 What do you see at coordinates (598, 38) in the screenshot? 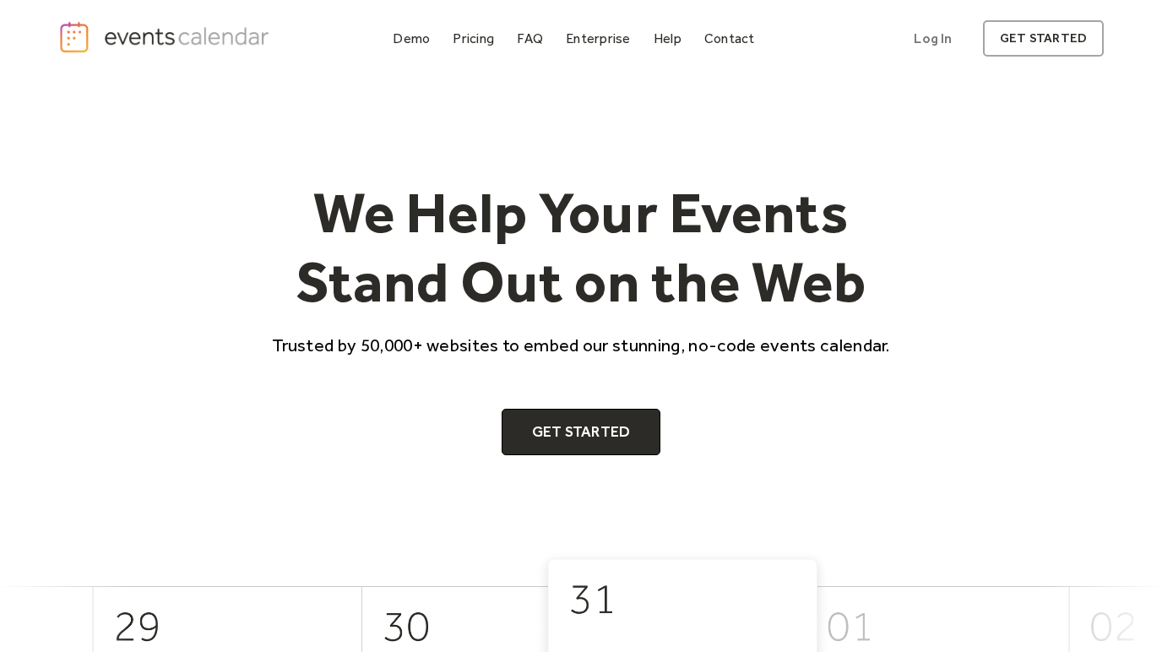
I see `div: Enterprise` at bounding box center [598, 38].